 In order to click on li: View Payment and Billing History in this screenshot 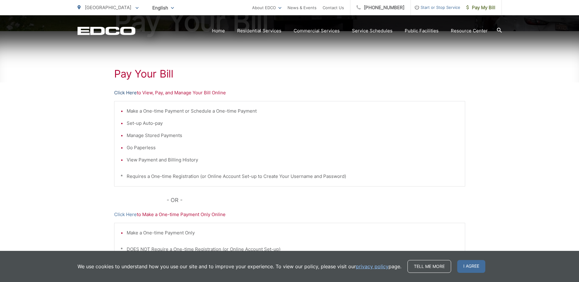, I will do `click(293, 160)`.